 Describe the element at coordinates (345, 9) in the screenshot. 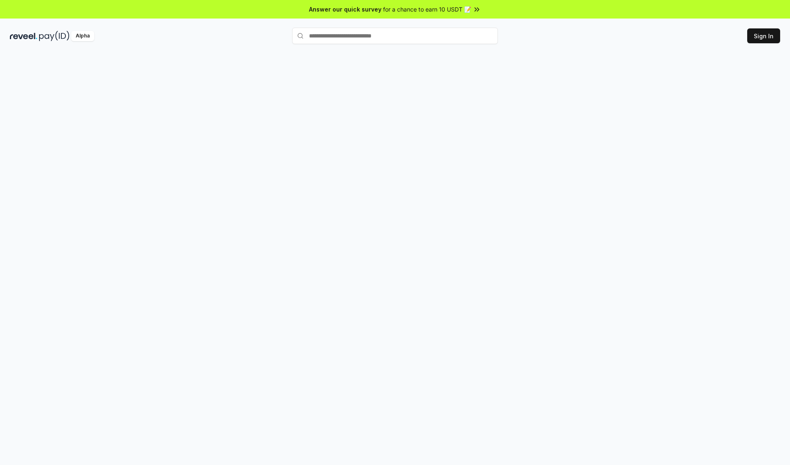

I see `span: Answer our quick survey` at that location.